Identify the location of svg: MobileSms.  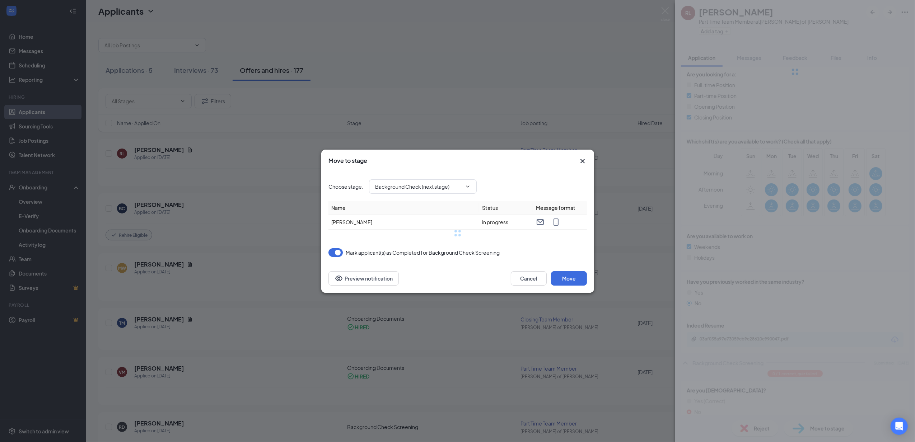
(556, 222).